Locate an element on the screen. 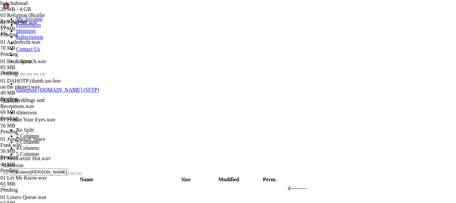 The image size is (456, 203). div: 46 MB is located at coordinates (31, 164).